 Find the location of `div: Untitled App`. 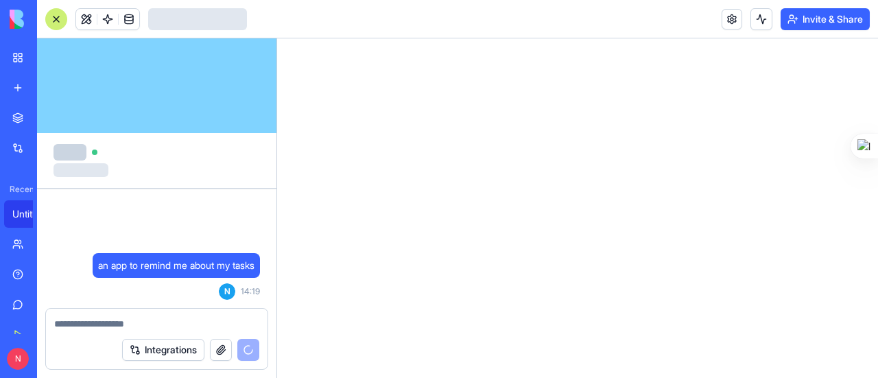

div: Untitled App is located at coordinates (32, 214).